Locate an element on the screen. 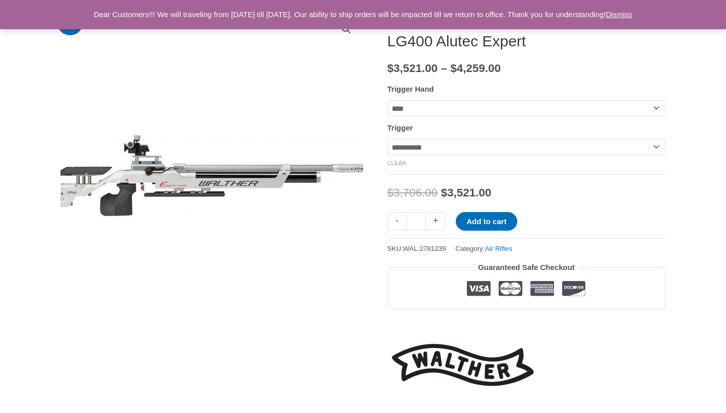 The image size is (726, 413). label: Trigger Hand is located at coordinates (410, 89).